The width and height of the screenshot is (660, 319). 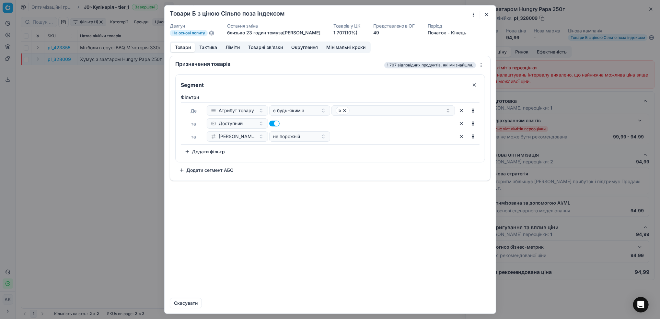 I want to click on label: Фiльтри, so click(x=330, y=97).